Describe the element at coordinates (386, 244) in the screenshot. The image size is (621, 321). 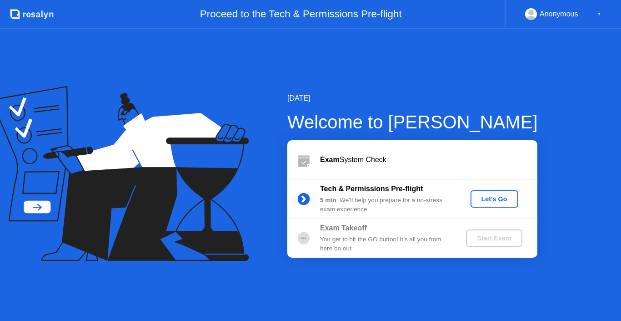
I see `div: You get to hit the GO button! It’s all you from here on out` at that location.